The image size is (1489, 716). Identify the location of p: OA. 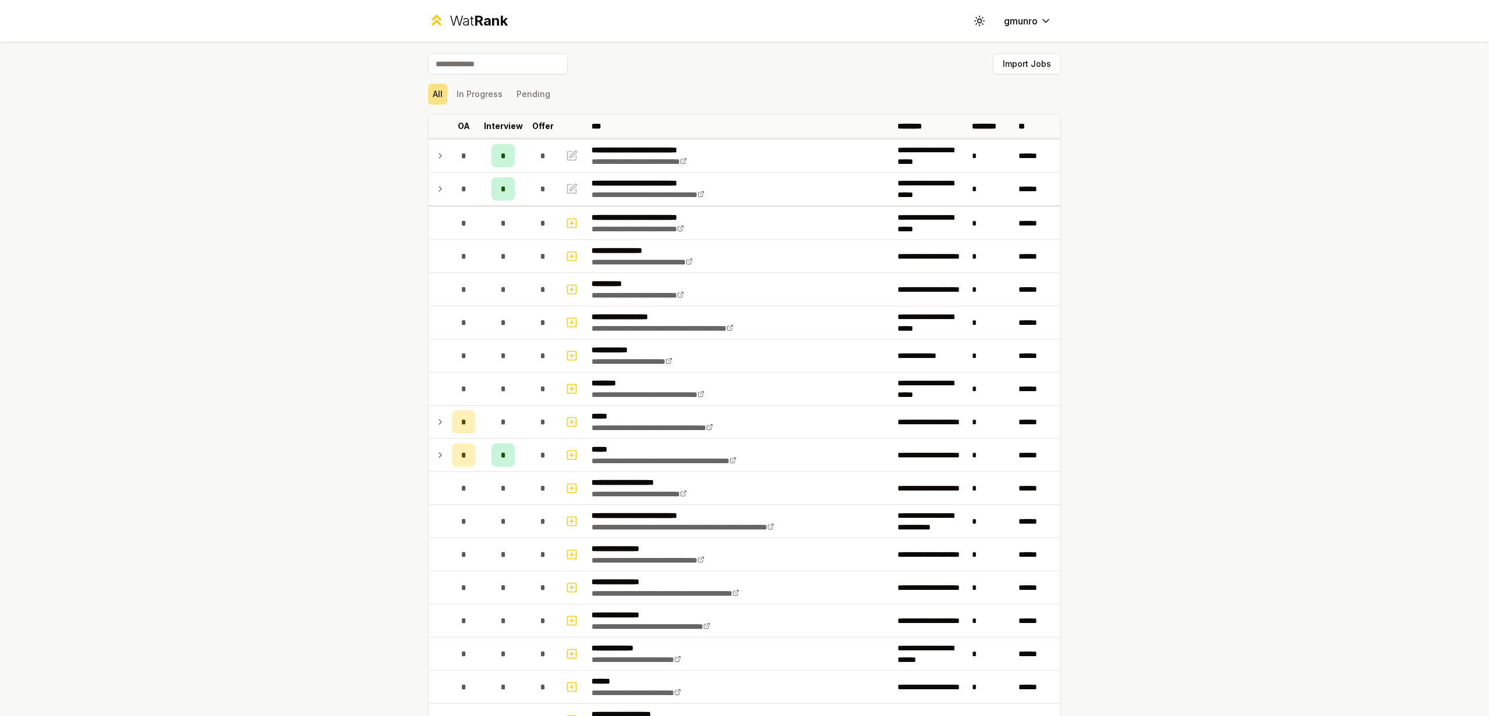
(463, 126).